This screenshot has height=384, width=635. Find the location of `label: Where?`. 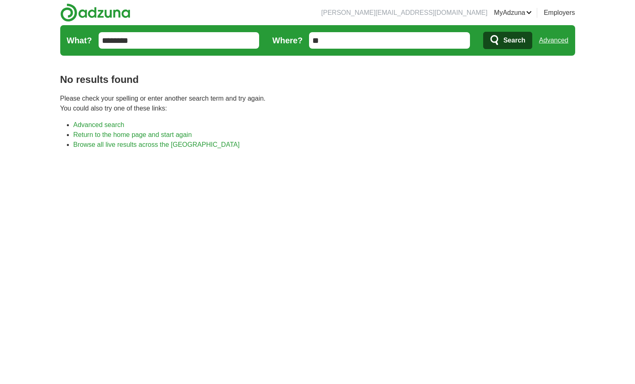

label: Where? is located at coordinates (287, 40).